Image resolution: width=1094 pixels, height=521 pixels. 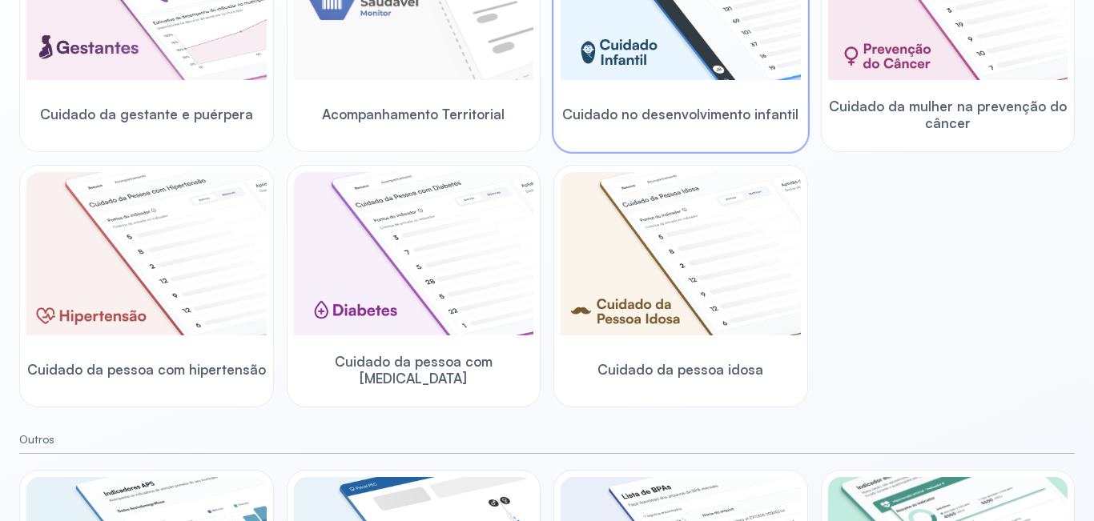 What do you see at coordinates (146, 114) in the screenshot?
I see `span: Cuidado da gestante e puérpera` at bounding box center [146, 114].